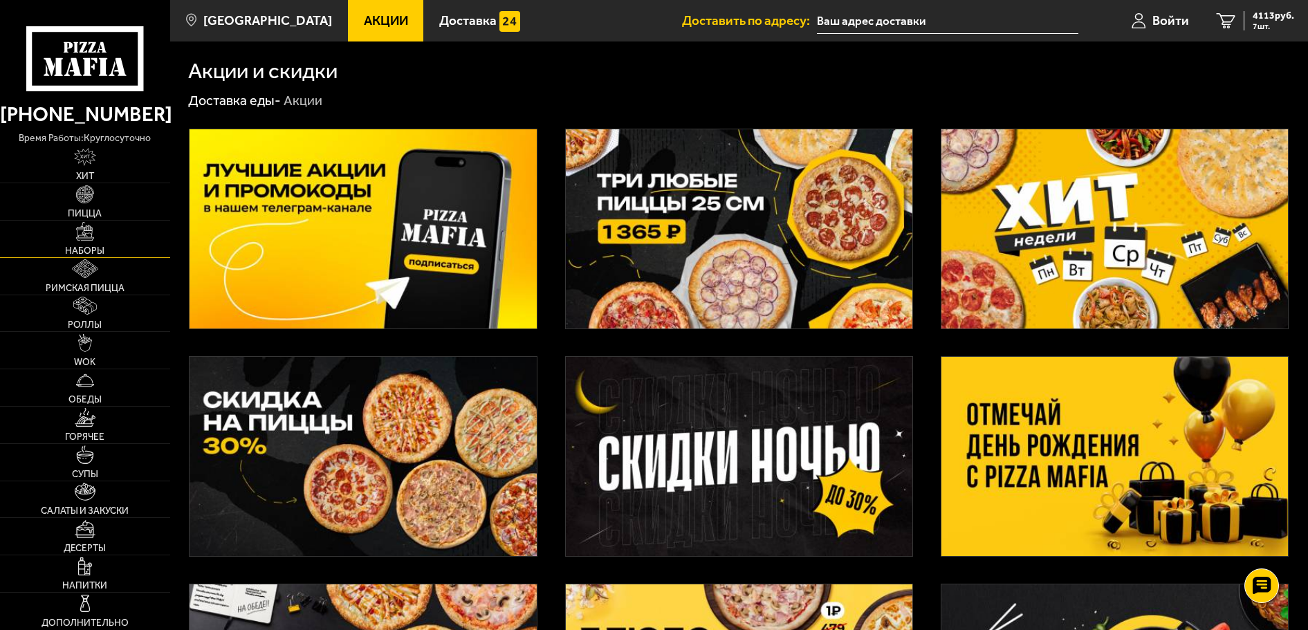 This screenshot has height=630, width=1308. Describe the element at coordinates (1273, 26) in the screenshot. I see `span: 7 шт.` at that location.